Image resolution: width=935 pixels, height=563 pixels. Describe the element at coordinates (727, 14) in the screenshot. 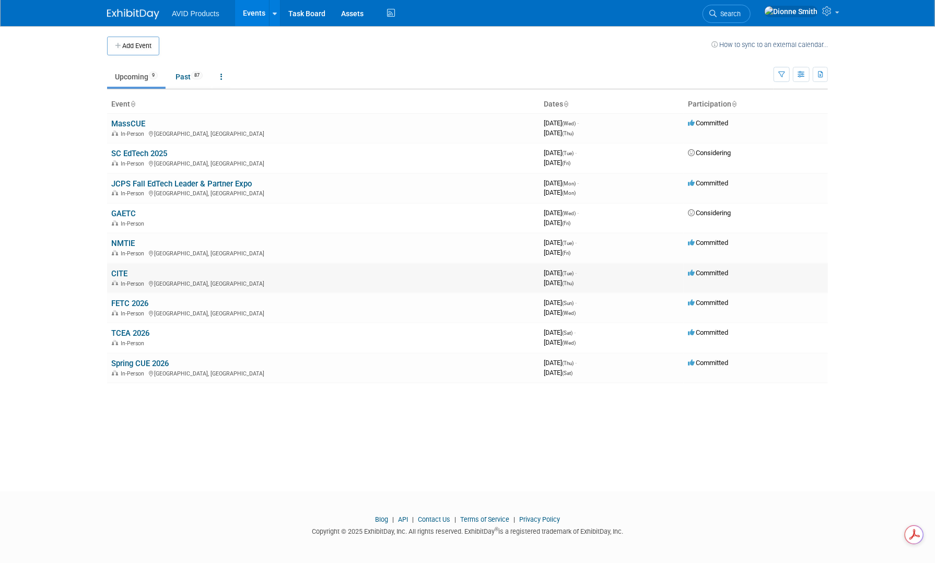

I see `a: Search` at that location.